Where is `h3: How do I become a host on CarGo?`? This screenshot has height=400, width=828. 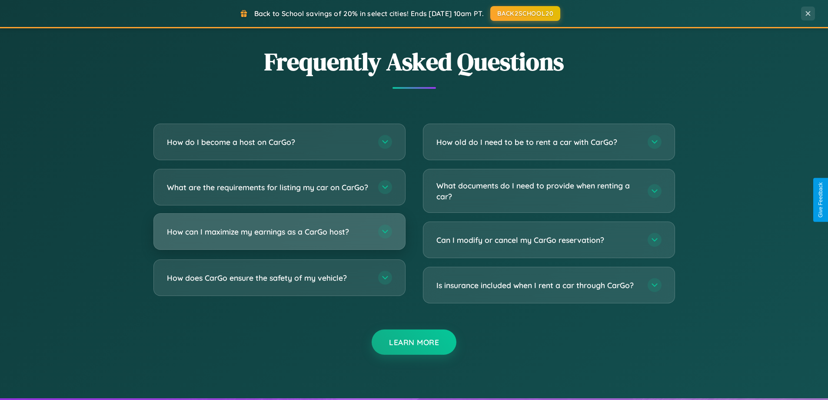 h3: How do I become a host on CarGo? is located at coordinates (268, 142).